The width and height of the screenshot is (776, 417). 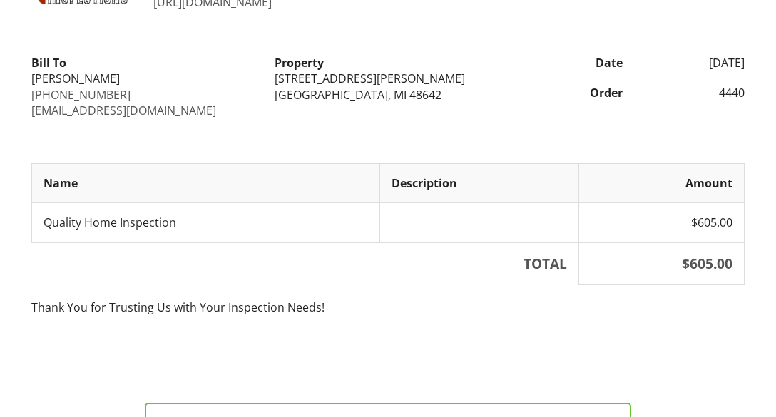 I want to click on th: $605.00, so click(x=662, y=264).